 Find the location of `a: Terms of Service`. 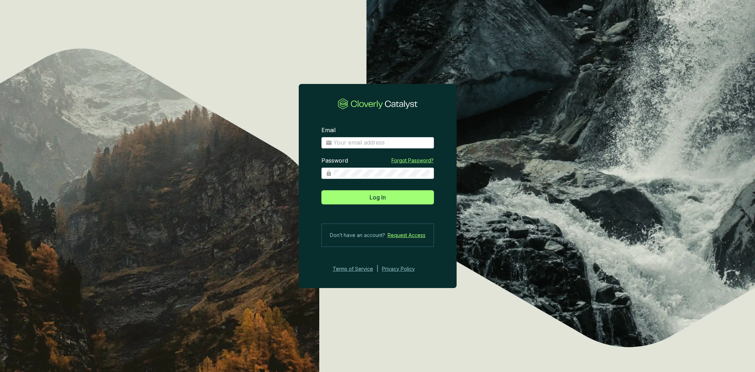

a: Terms of Service is located at coordinates (352, 269).